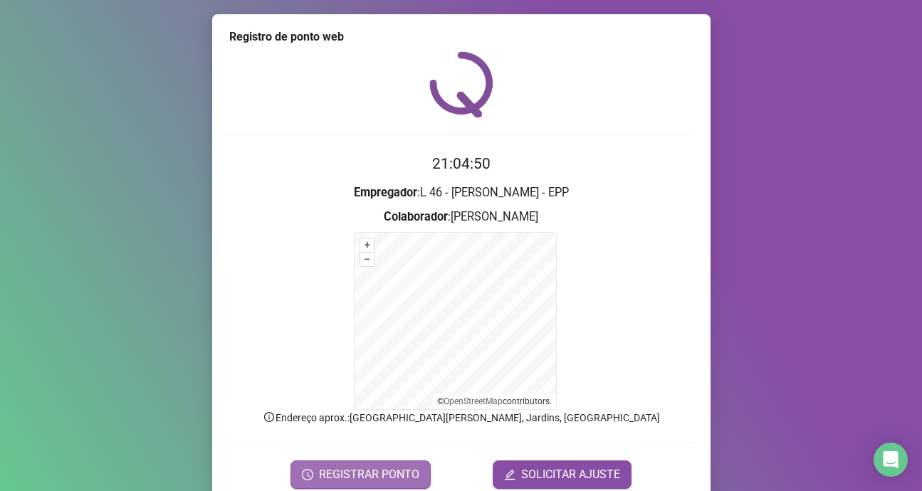 This screenshot has height=491, width=922. What do you see at coordinates (416, 216) in the screenshot?
I see `strong: Colaborador` at bounding box center [416, 216].